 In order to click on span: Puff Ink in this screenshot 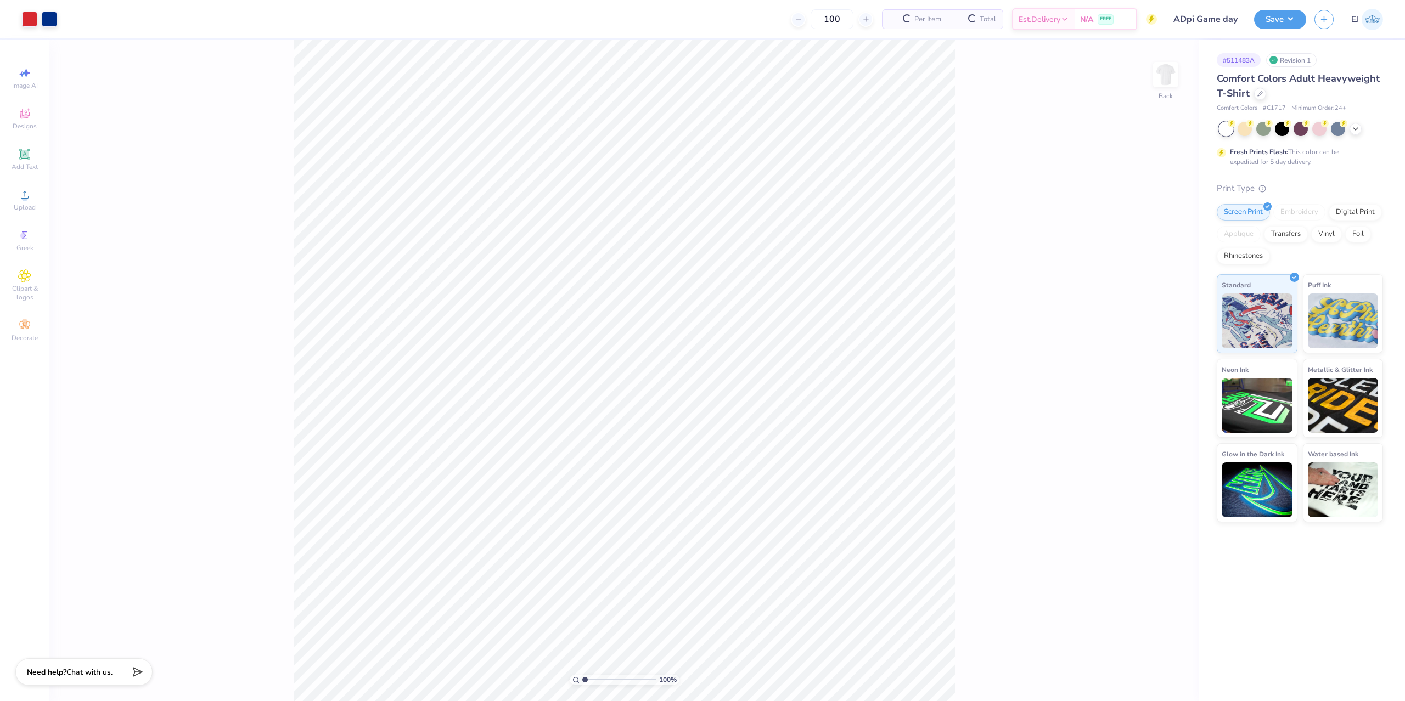, I will do `click(1319, 285)`.